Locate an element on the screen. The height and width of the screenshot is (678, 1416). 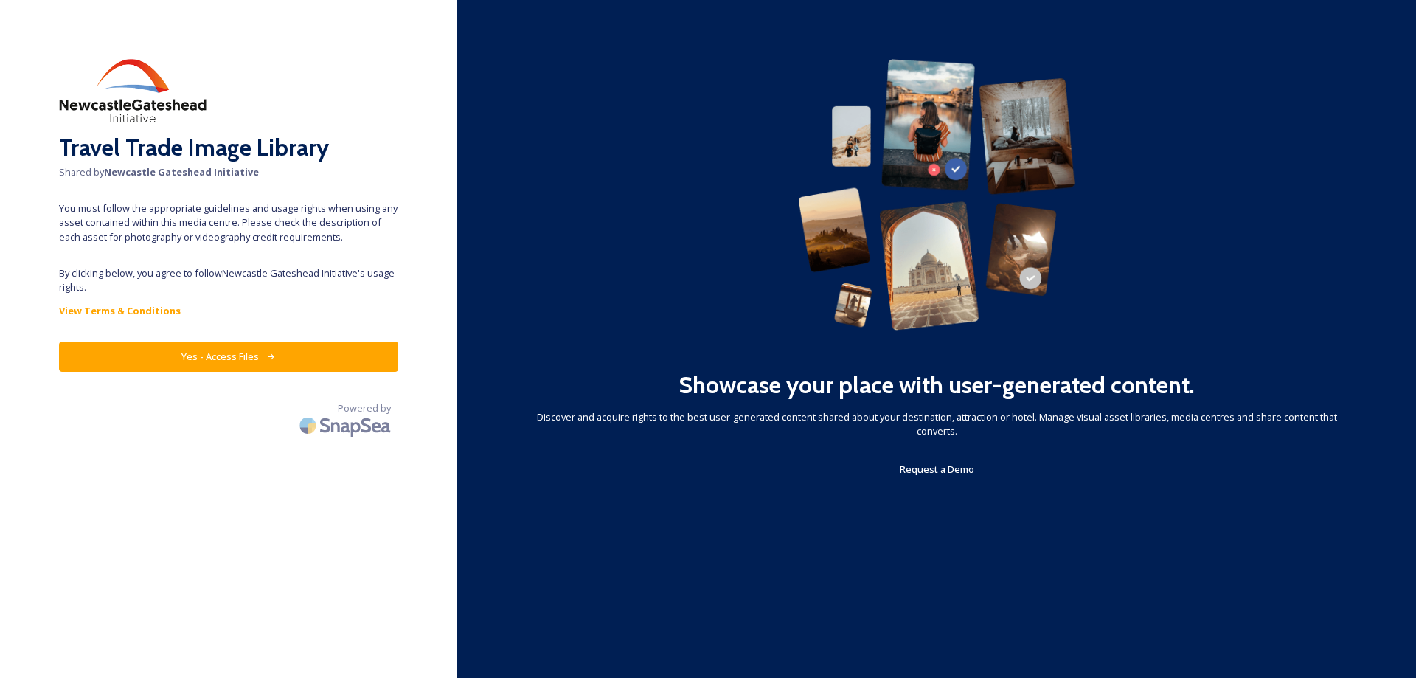
a: View Terms & Conditions is located at coordinates (229, 311).